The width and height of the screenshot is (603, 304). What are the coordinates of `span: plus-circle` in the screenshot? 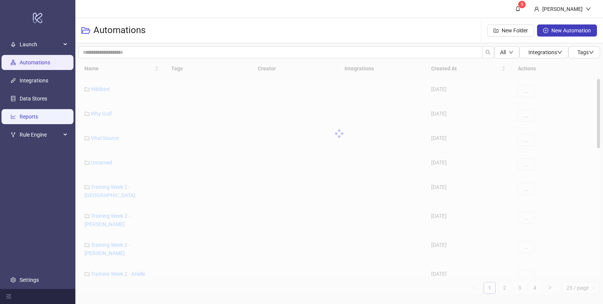 It's located at (546, 31).